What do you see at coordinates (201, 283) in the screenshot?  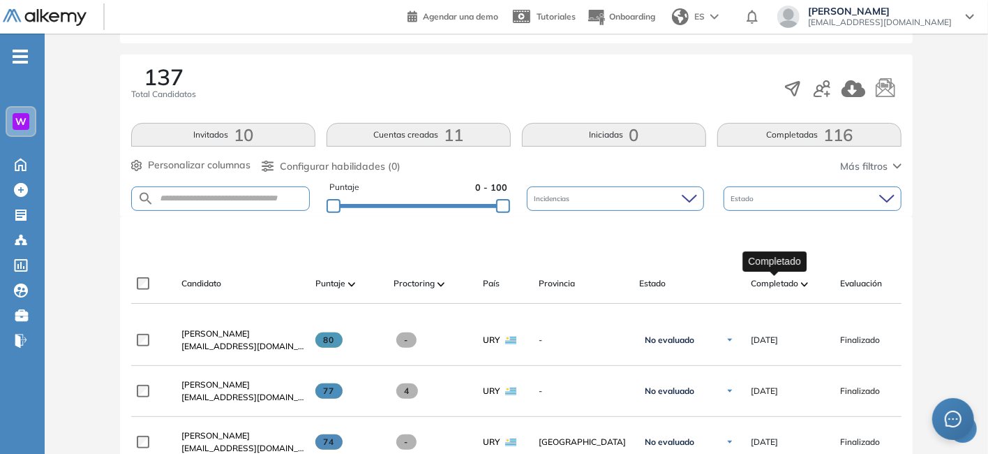 I see `span: Candidato` at bounding box center [201, 283].